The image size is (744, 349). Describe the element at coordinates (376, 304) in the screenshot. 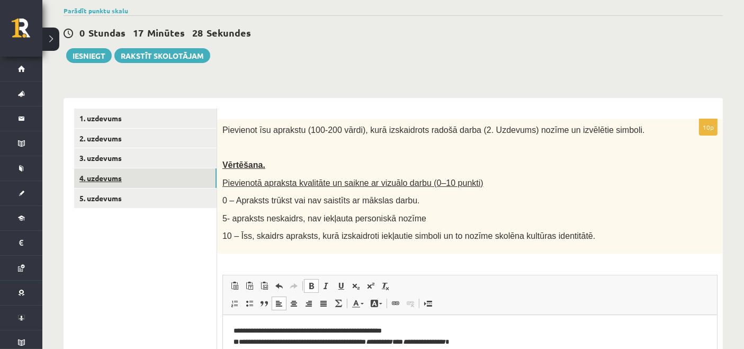

I see `a: Цвет фона` at that location.